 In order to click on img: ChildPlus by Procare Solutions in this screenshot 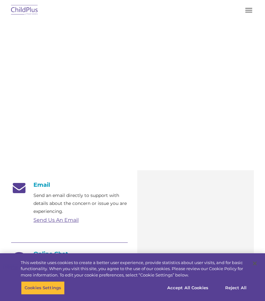, I will do `click(24, 10)`.